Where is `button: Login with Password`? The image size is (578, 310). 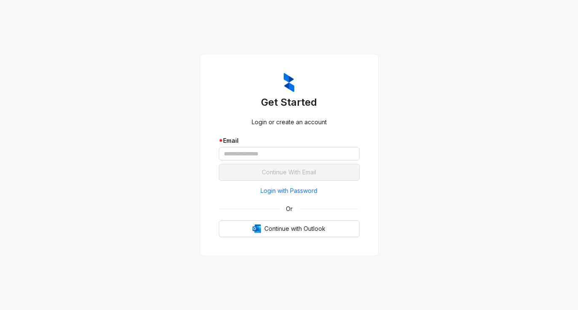
button: Login with Password is located at coordinates (289, 191).